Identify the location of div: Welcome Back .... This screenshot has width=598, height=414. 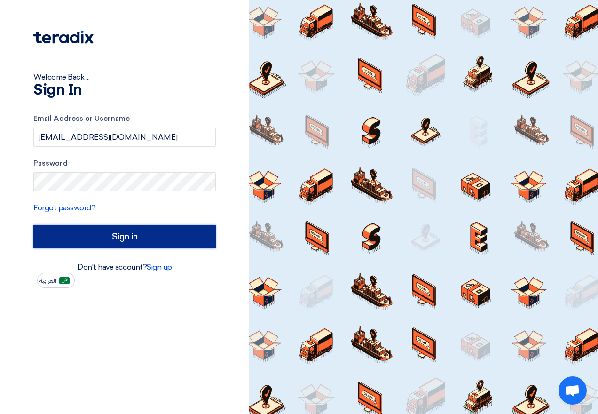
(125, 77).